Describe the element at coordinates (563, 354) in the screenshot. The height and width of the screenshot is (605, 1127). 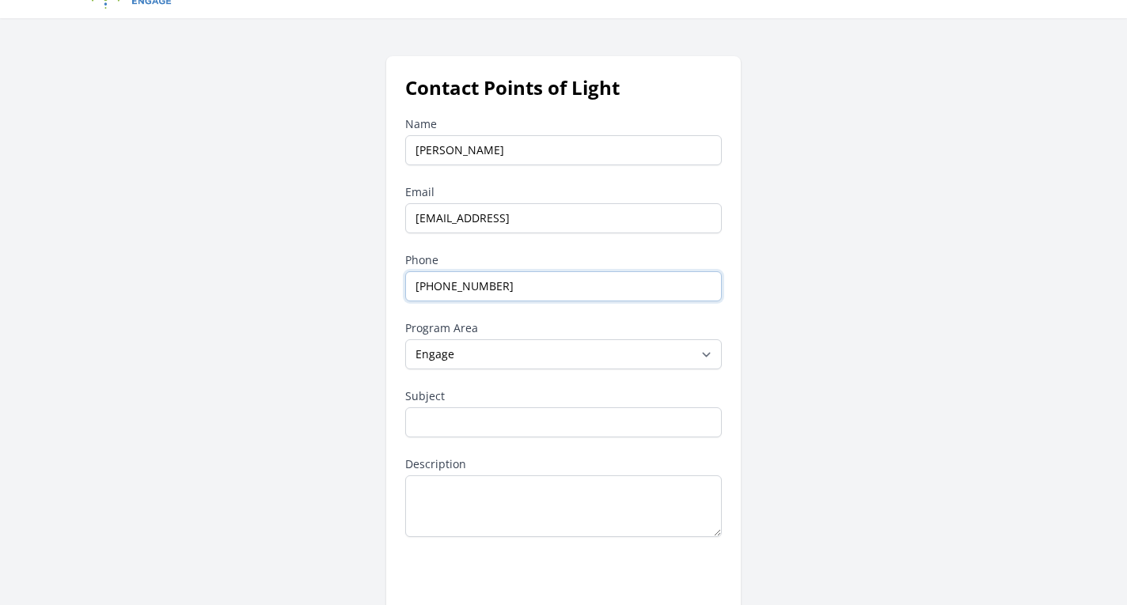
I see `select: Program Area` at that location.